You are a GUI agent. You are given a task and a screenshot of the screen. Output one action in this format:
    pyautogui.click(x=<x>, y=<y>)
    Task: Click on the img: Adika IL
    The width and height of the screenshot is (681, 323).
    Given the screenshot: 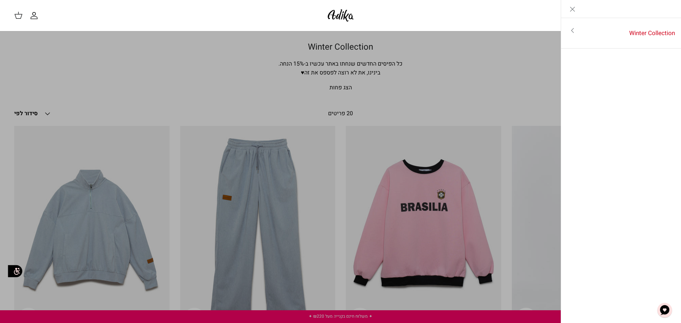 What is the action you would take?
    pyautogui.click(x=341, y=15)
    